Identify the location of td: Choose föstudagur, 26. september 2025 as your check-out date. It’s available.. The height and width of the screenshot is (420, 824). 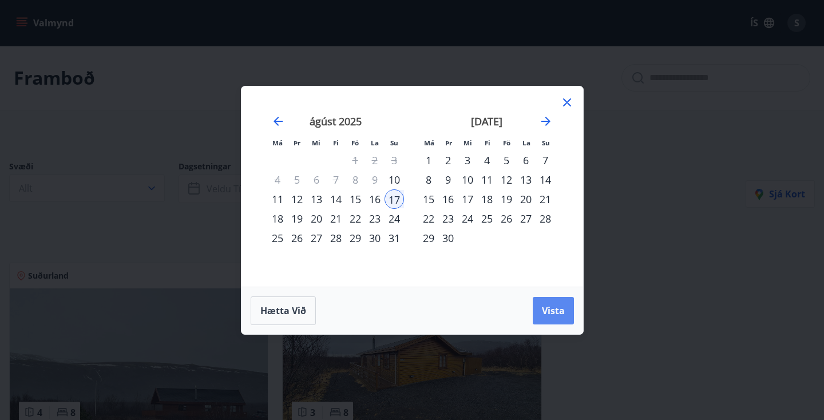
(506, 218).